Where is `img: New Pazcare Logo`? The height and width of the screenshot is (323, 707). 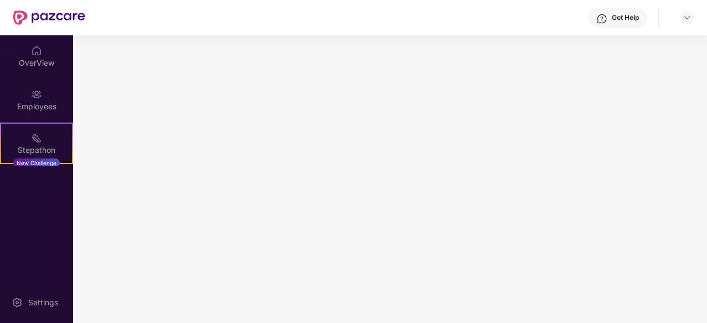 img: New Pazcare Logo is located at coordinates (49, 18).